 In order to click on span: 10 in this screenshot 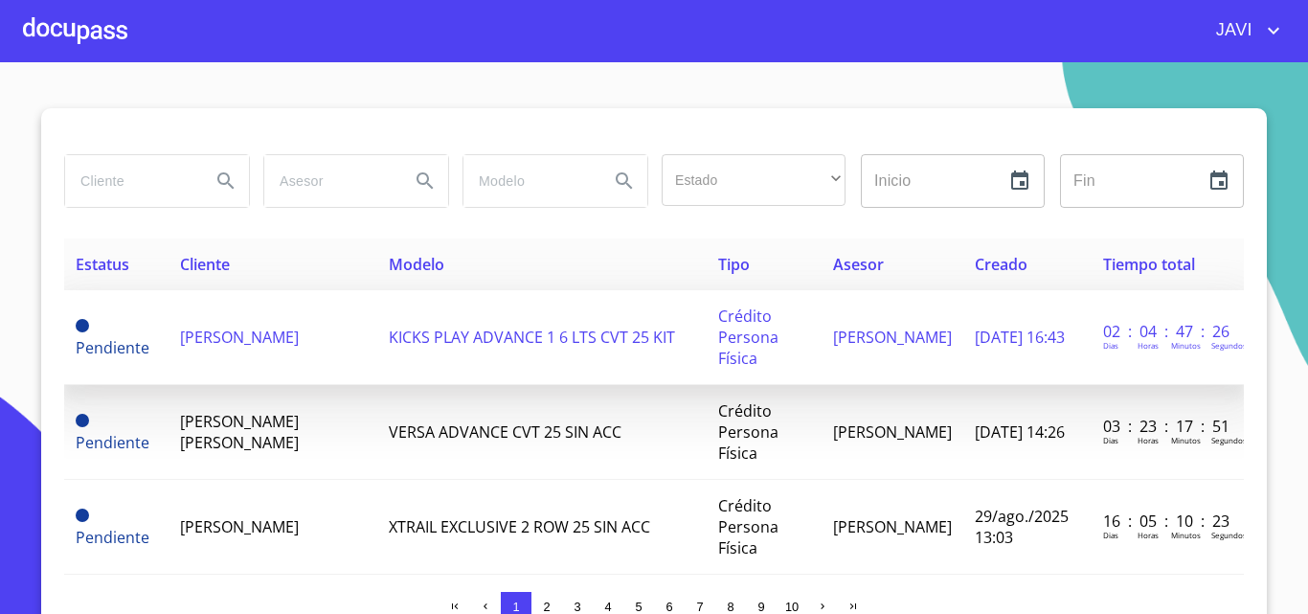, I will do `click(792, 606)`.